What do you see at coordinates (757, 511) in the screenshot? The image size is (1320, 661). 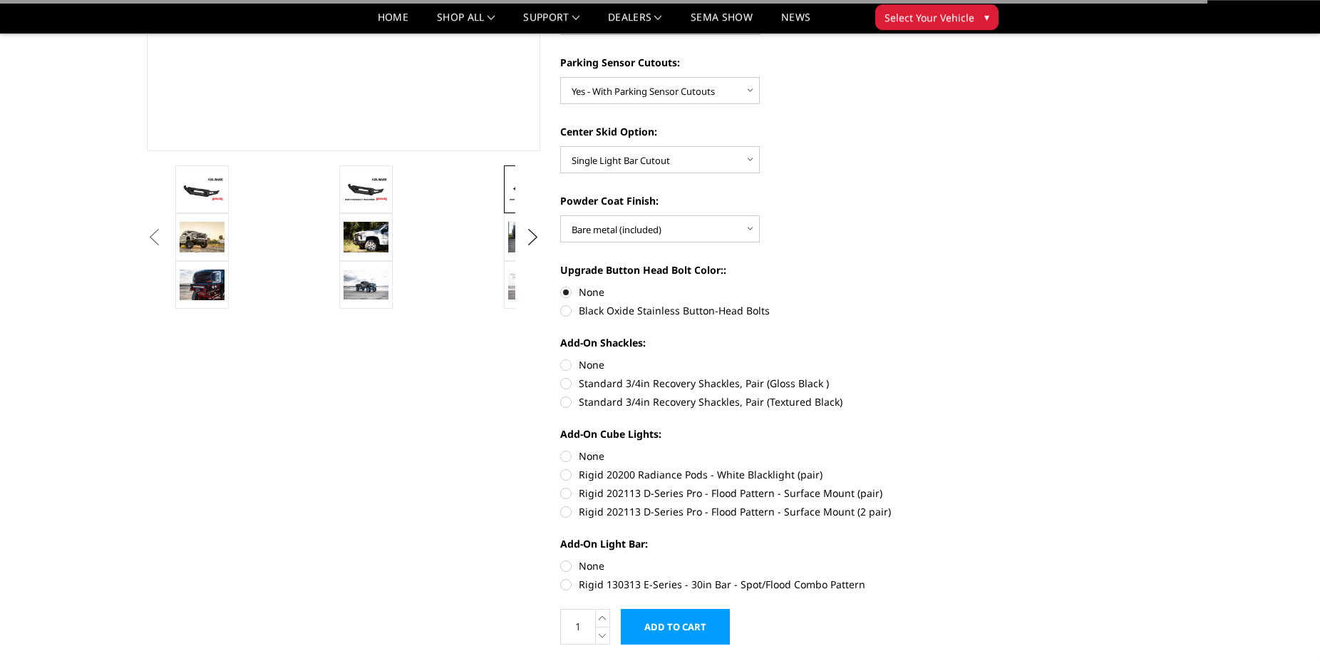 I see `label: Rigid 202113 D-Series Pro - Flood Pattern - Surface Mount (2 pair)` at bounding box center [757, 511].